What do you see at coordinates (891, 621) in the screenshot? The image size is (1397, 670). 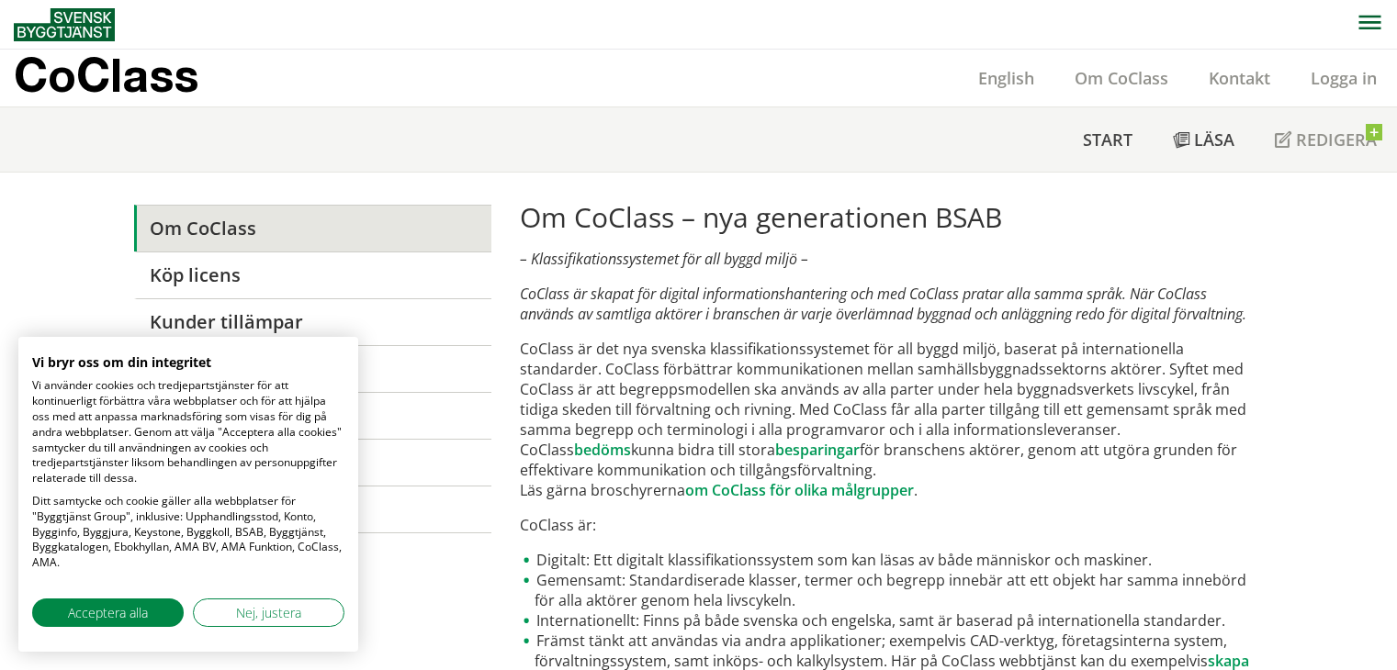 I see `li: Internationellt: Finns på både svenska och engelska, samt är baserad på internationella standarder.` at bounding box center [891, 621].